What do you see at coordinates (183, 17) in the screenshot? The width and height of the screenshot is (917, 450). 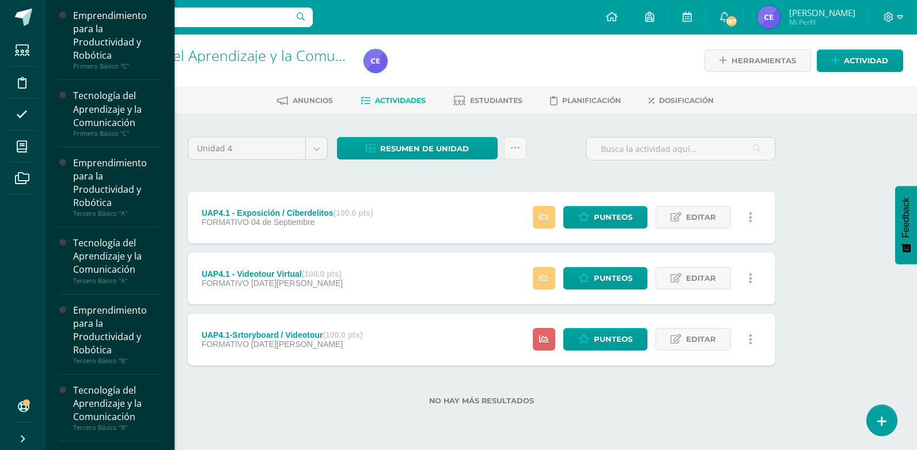 I see `input: Busca un usuario...` at bounding box center [183, 17].